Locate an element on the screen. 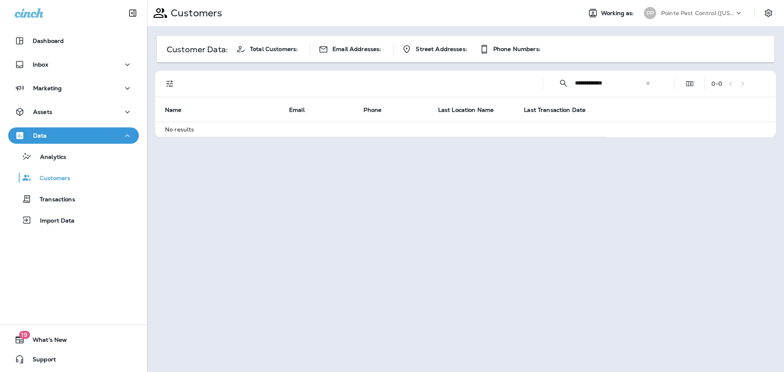 The width and height of the screenshot is (784, 372). p: Transactions is located at coordinates (53, 200).